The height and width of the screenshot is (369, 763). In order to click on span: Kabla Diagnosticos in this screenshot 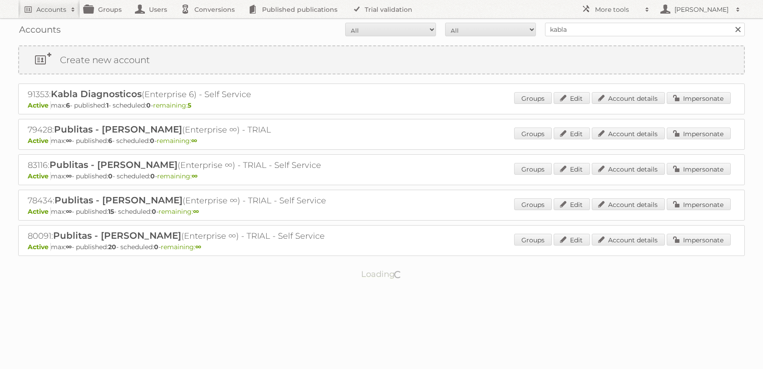, I will do `click(96, 94)`.